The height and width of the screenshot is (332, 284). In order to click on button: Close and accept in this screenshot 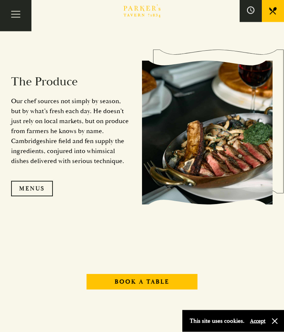, I will do `click(275, 321)`.